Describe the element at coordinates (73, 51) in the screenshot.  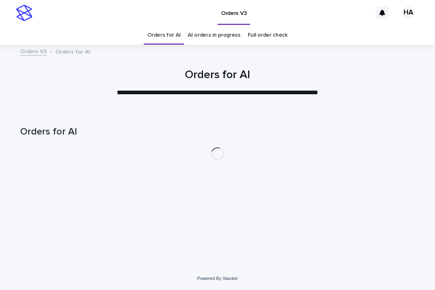
I see `p: Orders for AI` at that location.